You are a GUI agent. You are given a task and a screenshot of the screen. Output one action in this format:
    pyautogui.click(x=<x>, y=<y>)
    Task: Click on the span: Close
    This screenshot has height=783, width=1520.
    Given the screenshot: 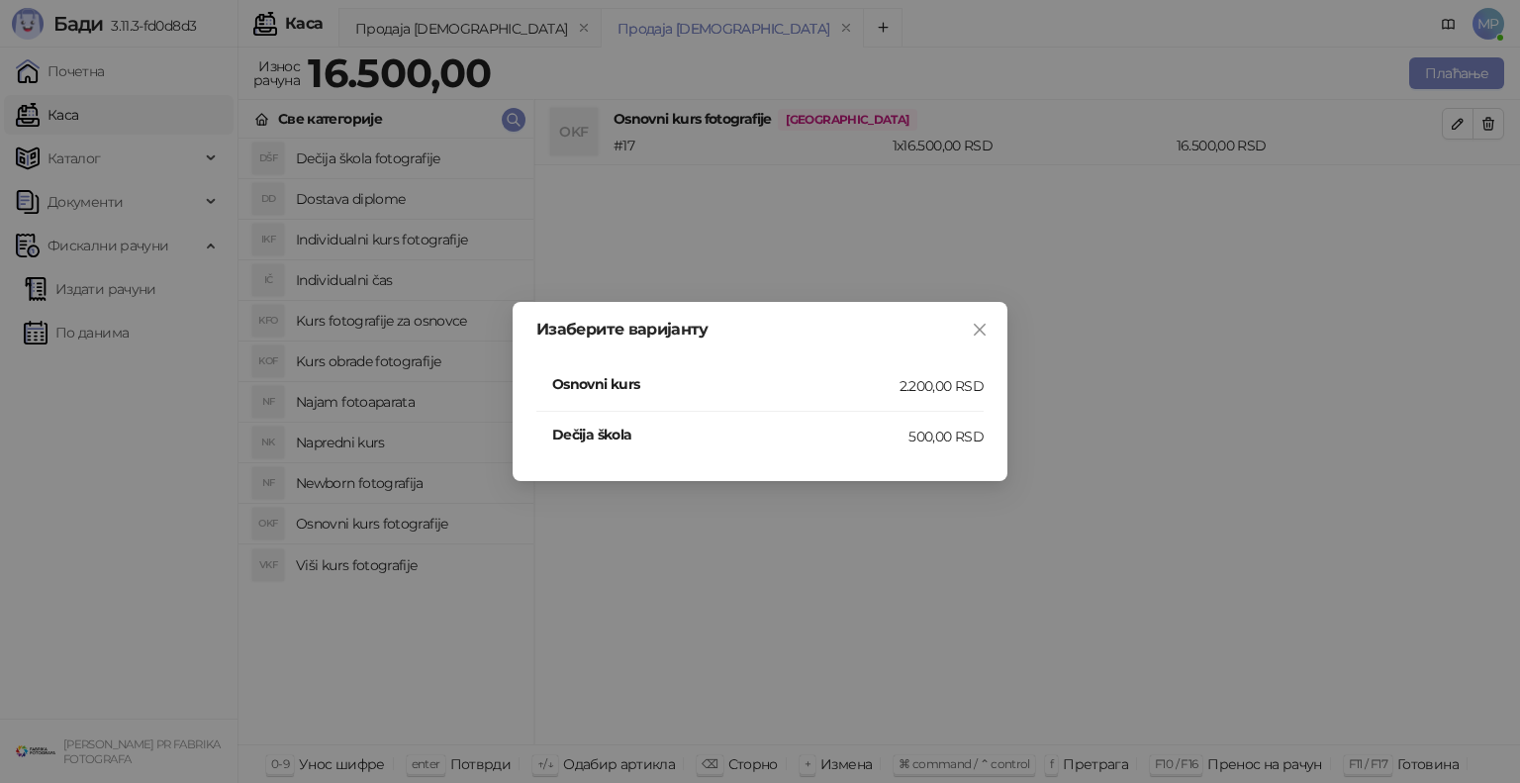 What is the action you would take?
    pyautogui.click(x=980, y=329)
    